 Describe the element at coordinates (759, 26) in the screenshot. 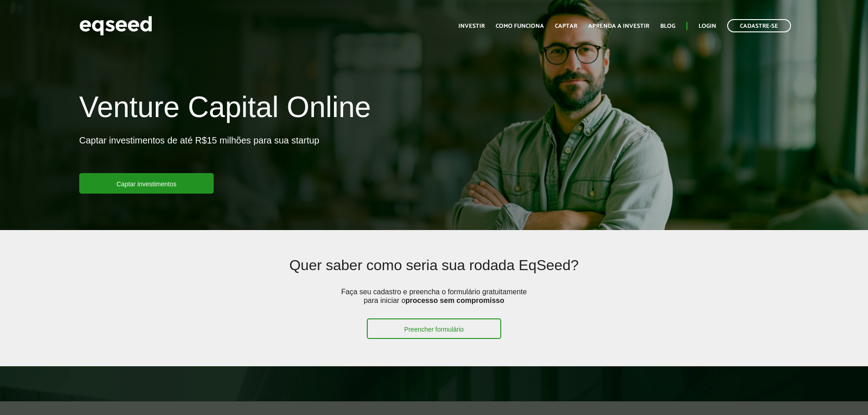

I see `a: Cadastre-se` at that location.